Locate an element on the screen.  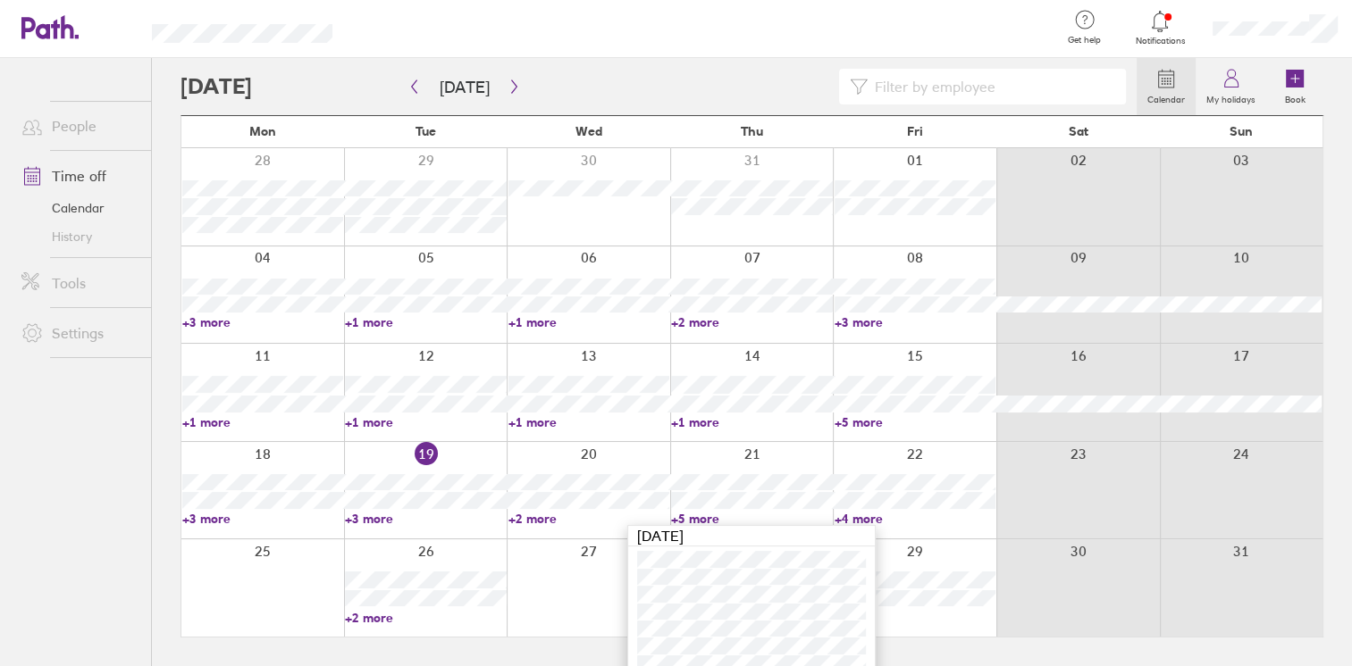
a: History is located at coordinates (79, 237).